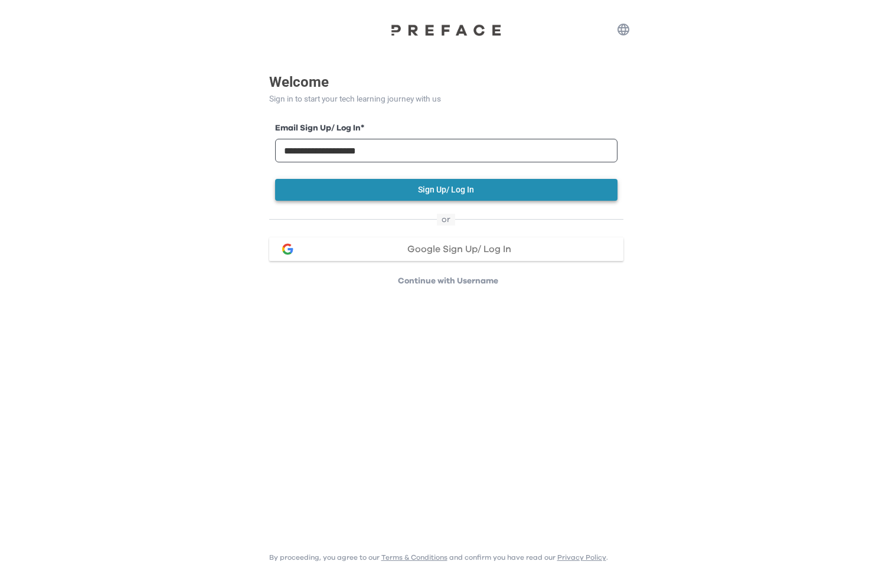 This screenshot has height=568, width=892. Describe the element at coordinates (438, 557) in the screenshot. I see `p: By proceeding, you agree to our and confirm you have read our .` at that location.